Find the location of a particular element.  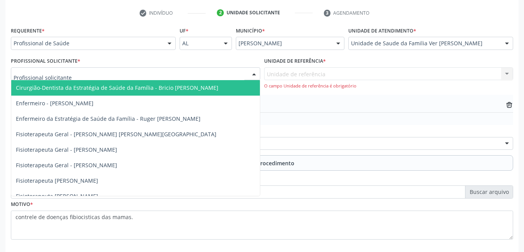

label: Unidade de atendimento is located at coordinates (382, 31).